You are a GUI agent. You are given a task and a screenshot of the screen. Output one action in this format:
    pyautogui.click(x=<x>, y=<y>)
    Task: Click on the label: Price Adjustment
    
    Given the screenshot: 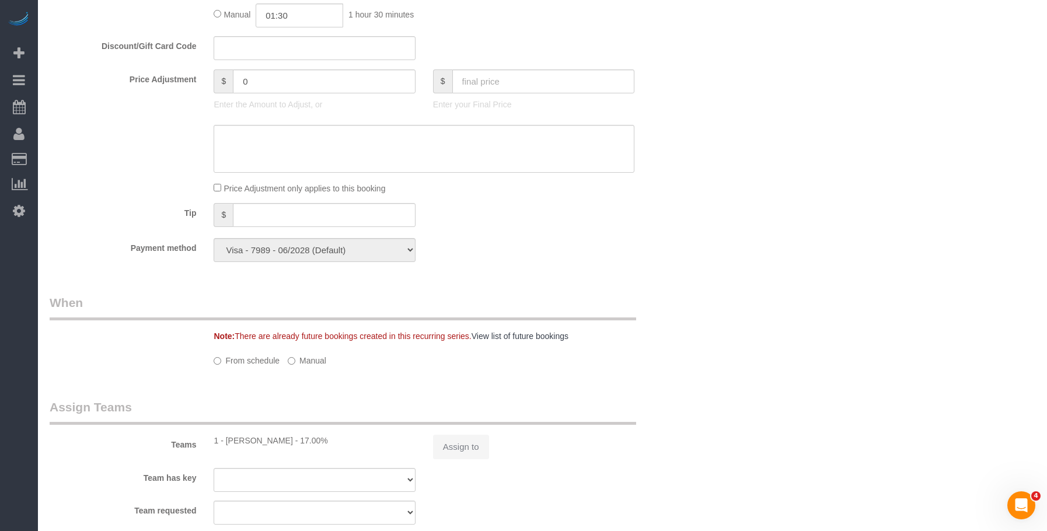 What is the action you would take?
    pyautogui.click(x=123, y=77)
    